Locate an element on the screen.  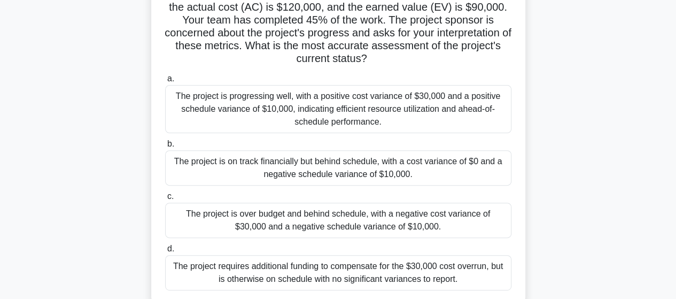
div: The project is over budget and behind schedule, with a negative cost variance of $30,000 and a ne... is located at coordinates (338, 220).